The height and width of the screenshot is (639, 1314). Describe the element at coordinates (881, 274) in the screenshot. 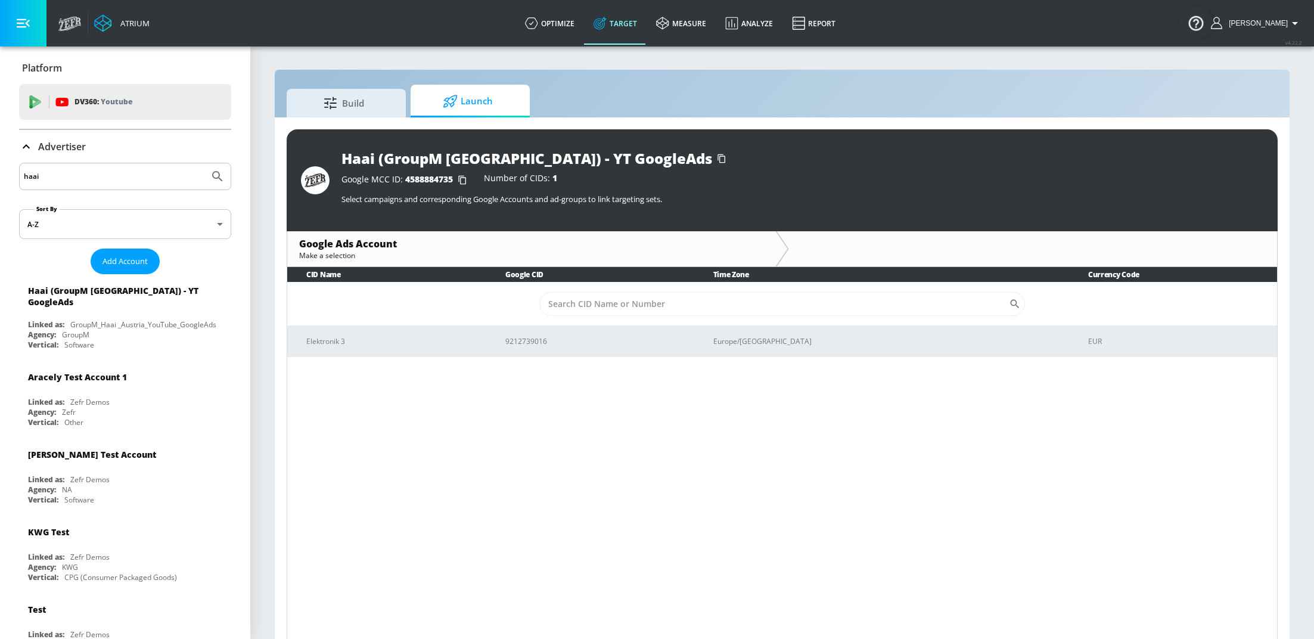

I see `th: Time Zone` at that location.